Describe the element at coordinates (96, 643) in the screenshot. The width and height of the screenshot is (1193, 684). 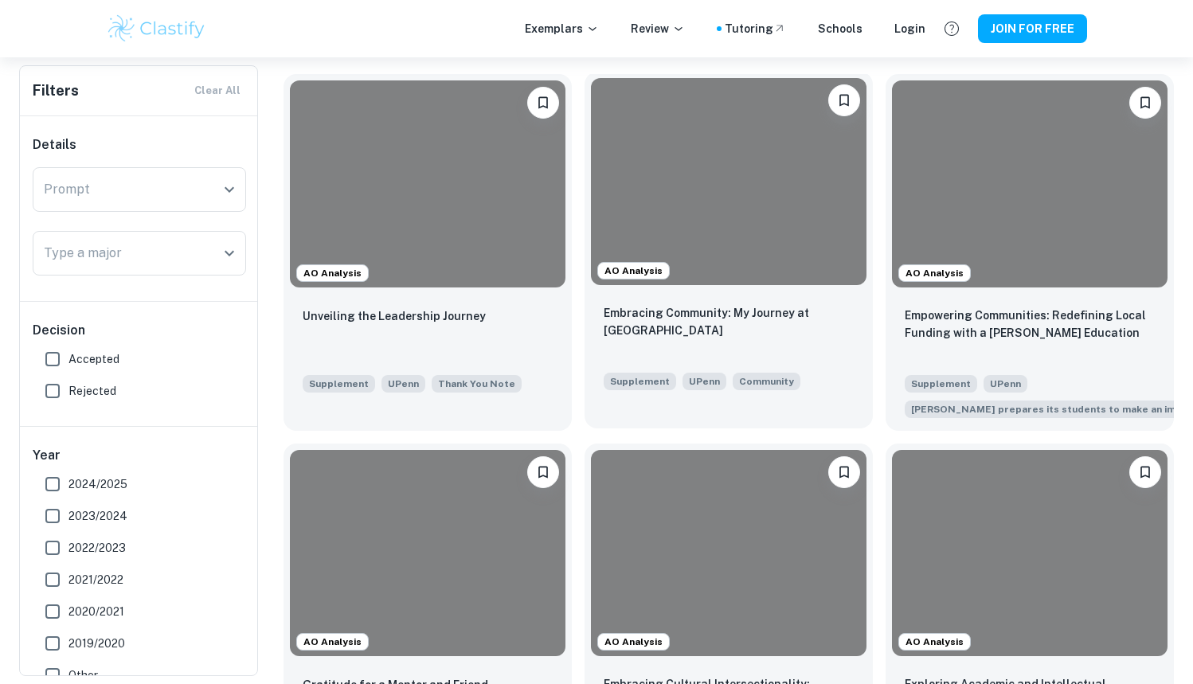
I see `span: 2019/2020` at that location.